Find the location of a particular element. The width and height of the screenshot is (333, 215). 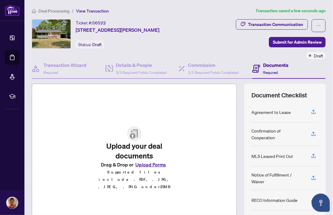

article: Transaction saved a few seconds ago is located at coordinates (290, 11).